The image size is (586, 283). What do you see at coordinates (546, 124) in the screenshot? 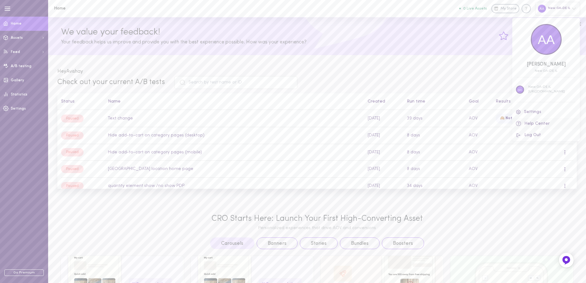
I see `a: Help Center` at bounding box center [546, 124].